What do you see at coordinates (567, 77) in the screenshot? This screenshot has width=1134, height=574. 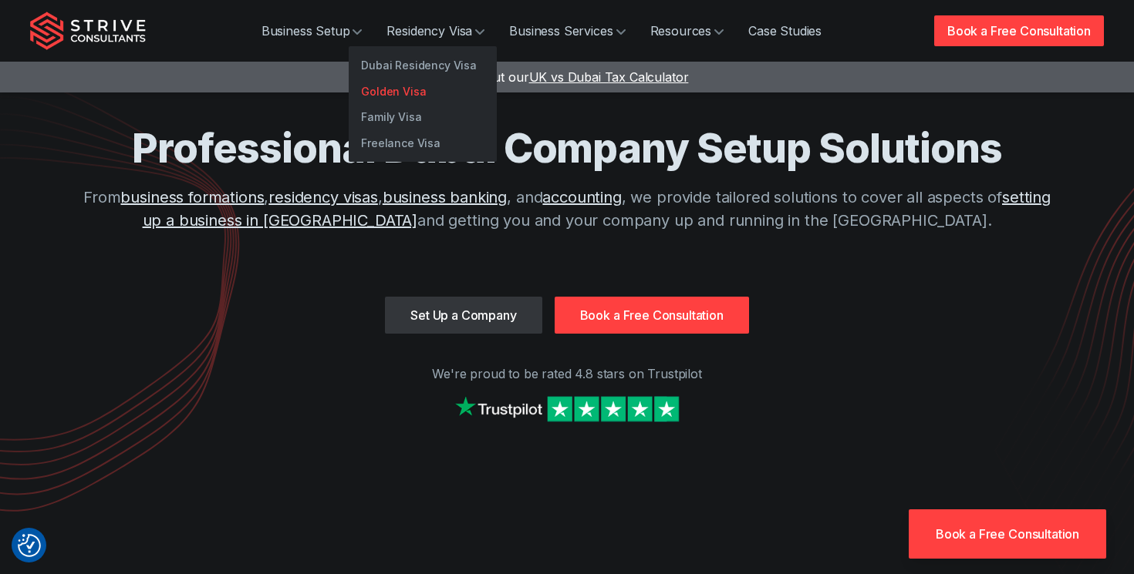 I see `a: Check out ourUK vs Dubai Tax Calculator` at bounding box center [567, 77].